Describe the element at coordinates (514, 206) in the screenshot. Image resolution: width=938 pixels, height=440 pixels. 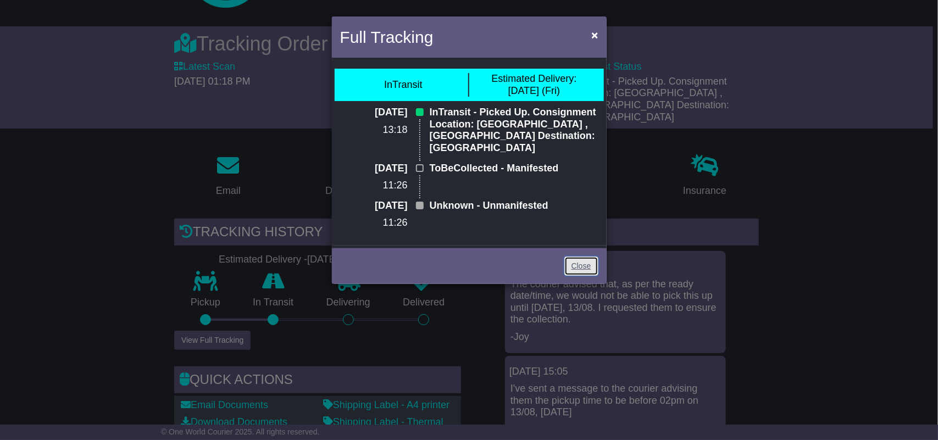
I see `p: Unknown - Unmanifested` at that location.